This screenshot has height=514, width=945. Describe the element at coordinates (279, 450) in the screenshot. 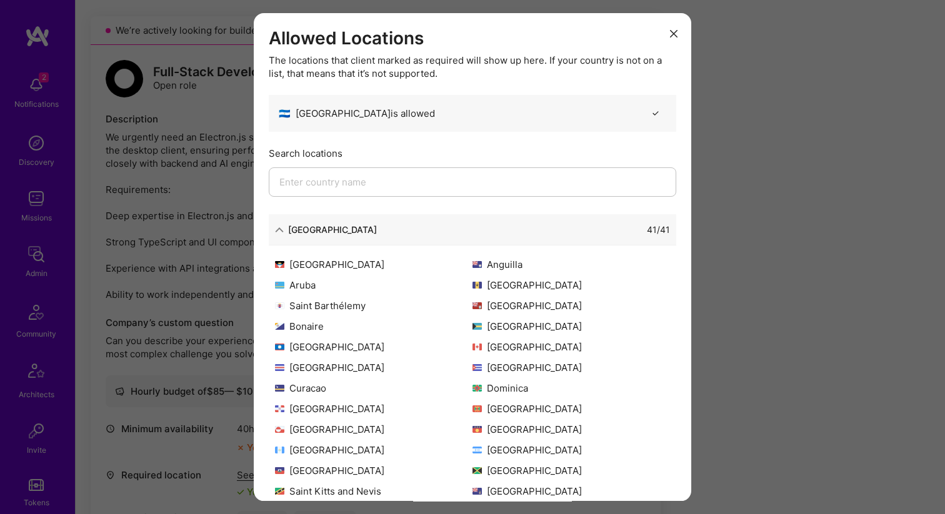

I see `img: Guatemala` at that location.